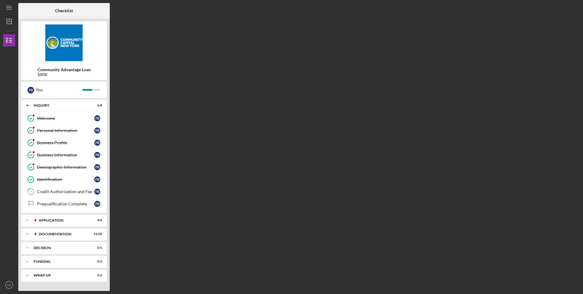 The image size is (583, 294). I want to click on div: You, so click(59, 90).